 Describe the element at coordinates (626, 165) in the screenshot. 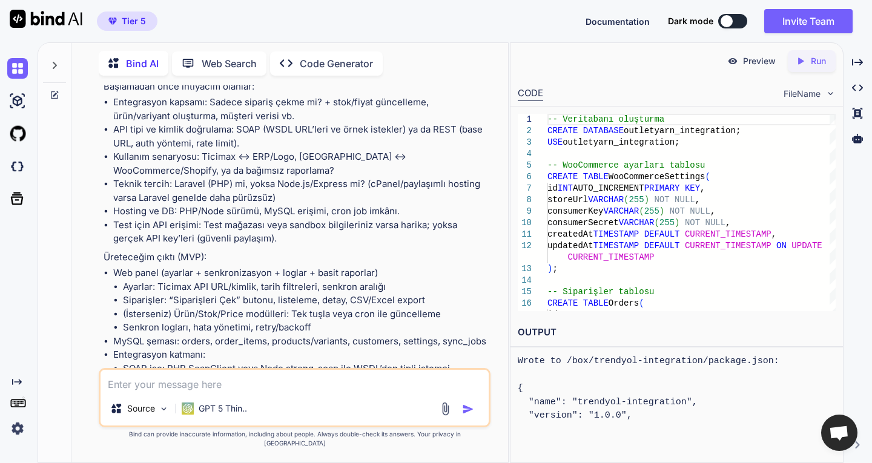

I see `span: -- WooCommerce ayarları tablosu` at that location.